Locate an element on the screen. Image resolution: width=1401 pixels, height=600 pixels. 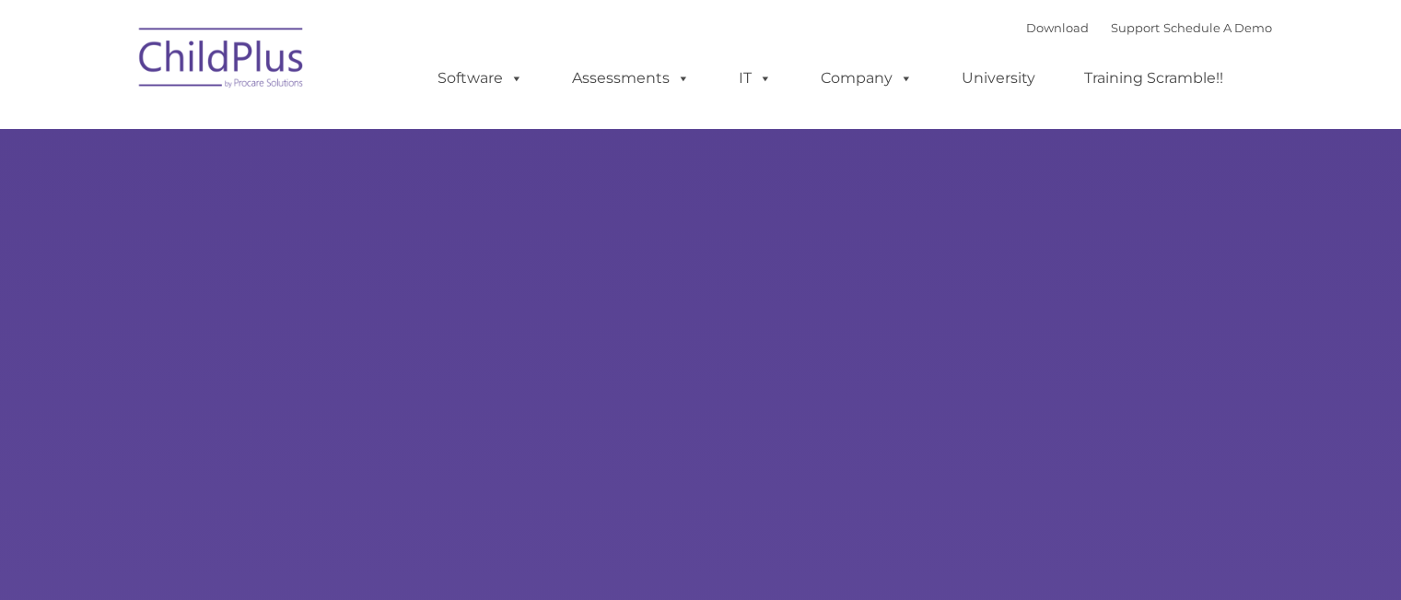
a: University is located at coordinates (999, 78).